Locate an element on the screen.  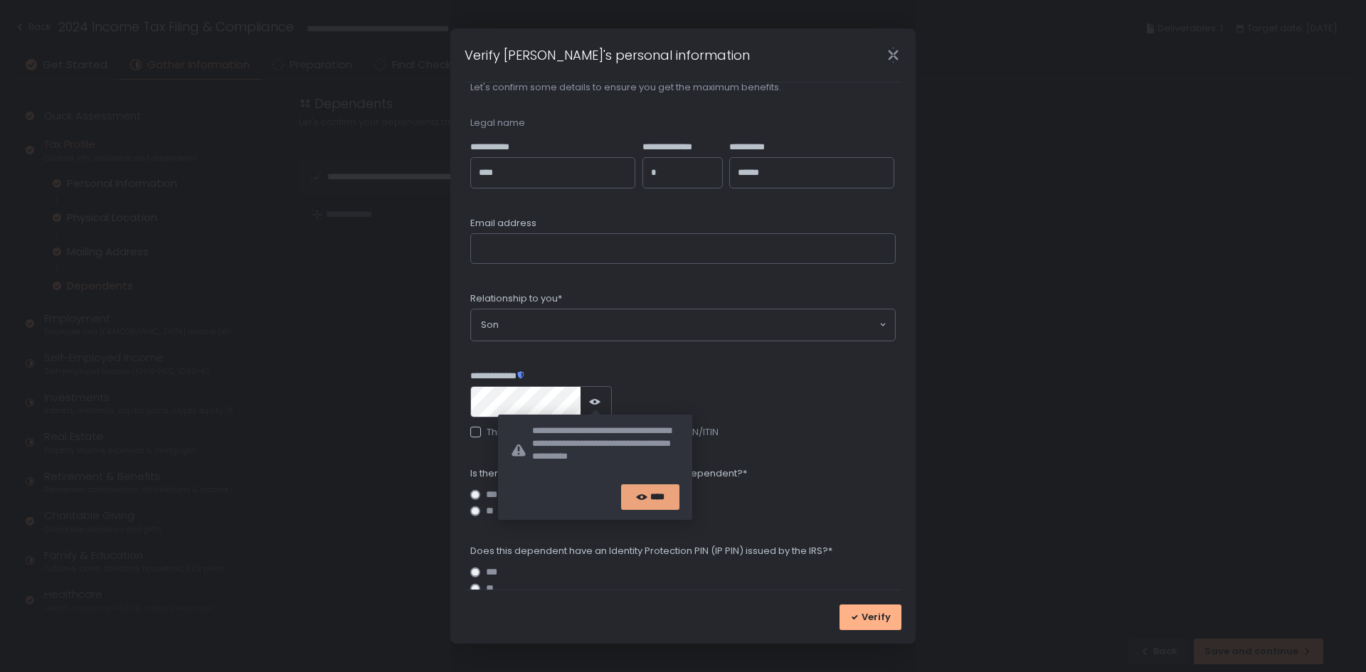
input: Search for option is located at coordinates (688, 325).